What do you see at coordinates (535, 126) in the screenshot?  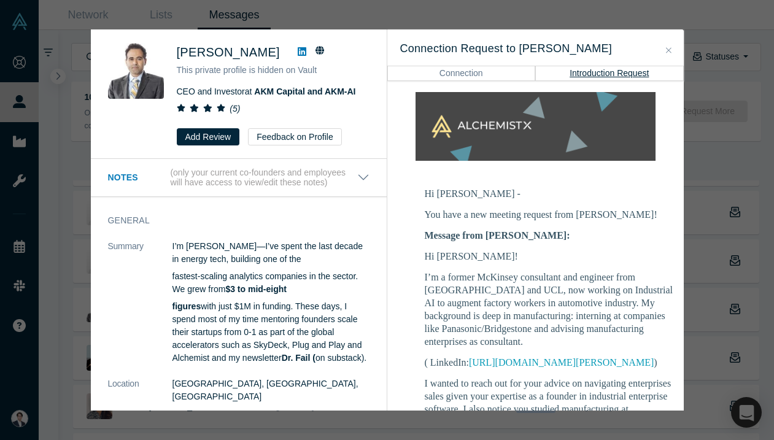 I see `img: banner-small-topicless-alchx.png` at bounding box center [535, 126].